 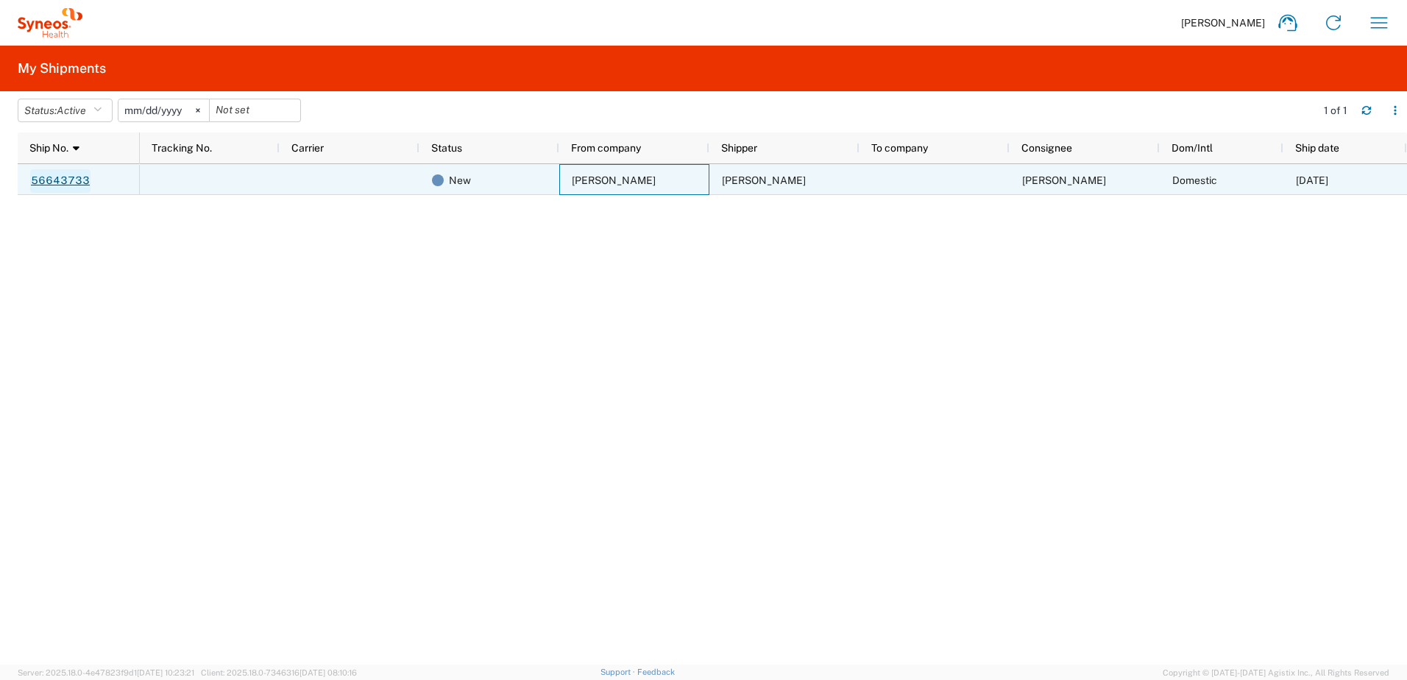 I want to click on a: Support, so click(x=619, y=672).